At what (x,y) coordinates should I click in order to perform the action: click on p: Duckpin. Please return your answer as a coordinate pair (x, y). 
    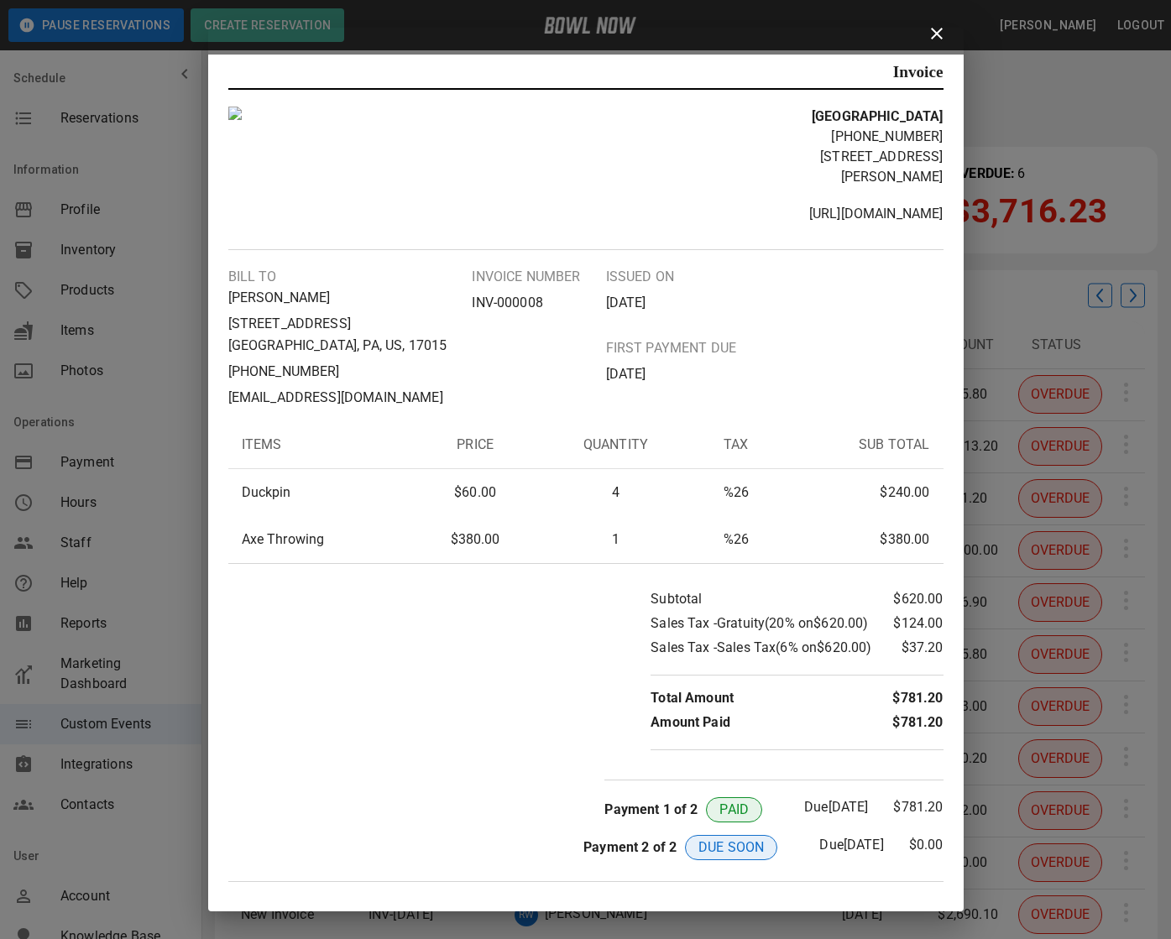
    Looking at the image, I should click on (320, 493).